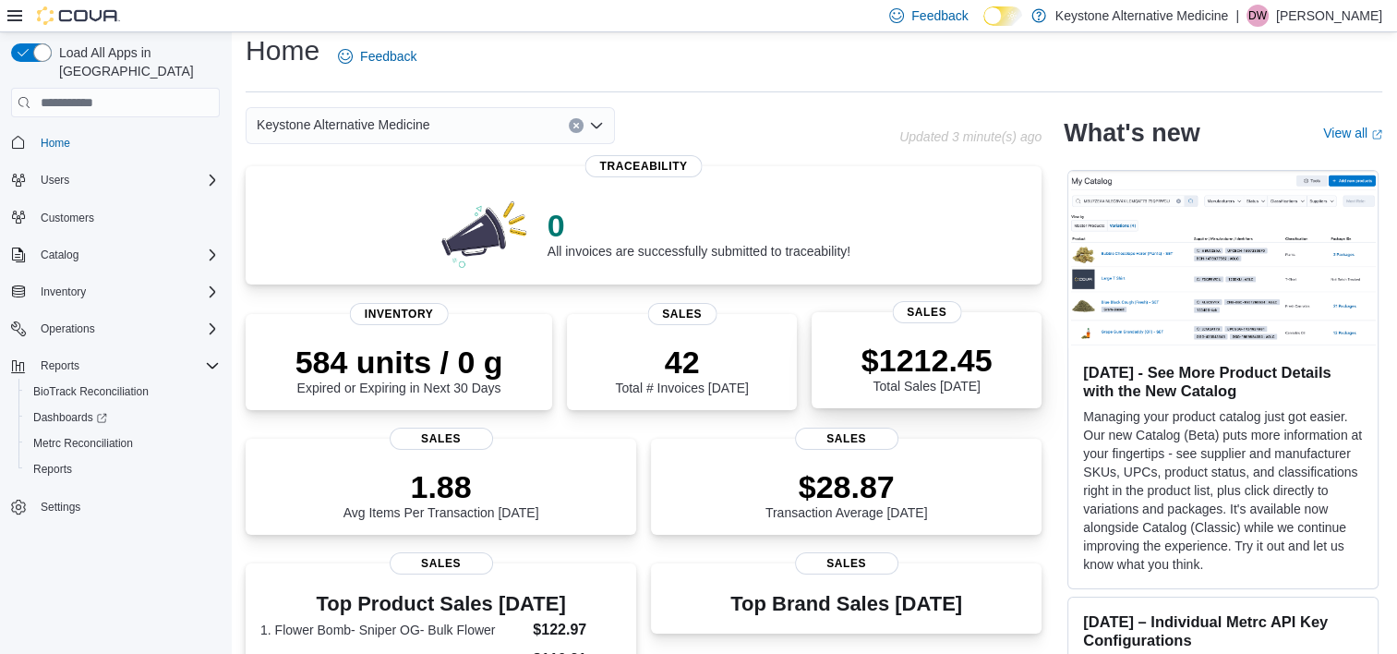 This screenshot has height=654, width=1397. Describe the element at coordinates (78, 16) in the screenshot. I see `img: Cova` at that location.